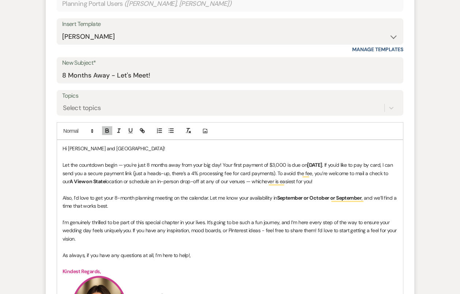 This screenshot has width=460, height=294. What do you see at coordinates (230, 24) in the screenshot?
I see `div: Insert Template` at bounding box center [230, 24].